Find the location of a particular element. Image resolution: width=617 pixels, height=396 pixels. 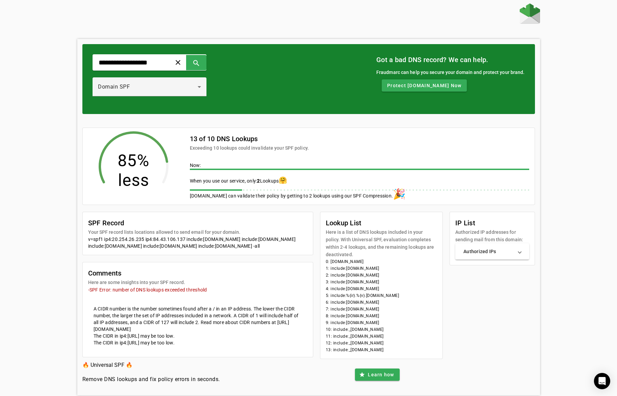

tspan: less is located at coordinates (133, 180).